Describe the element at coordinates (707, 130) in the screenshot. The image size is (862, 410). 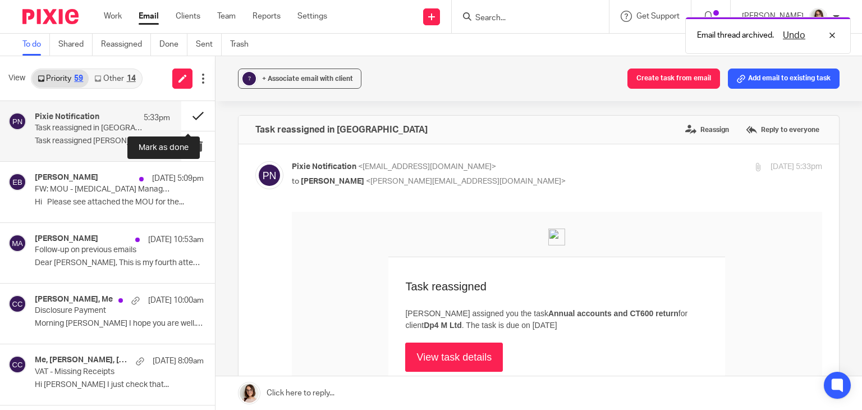
I see `label: Reassign` at that location.